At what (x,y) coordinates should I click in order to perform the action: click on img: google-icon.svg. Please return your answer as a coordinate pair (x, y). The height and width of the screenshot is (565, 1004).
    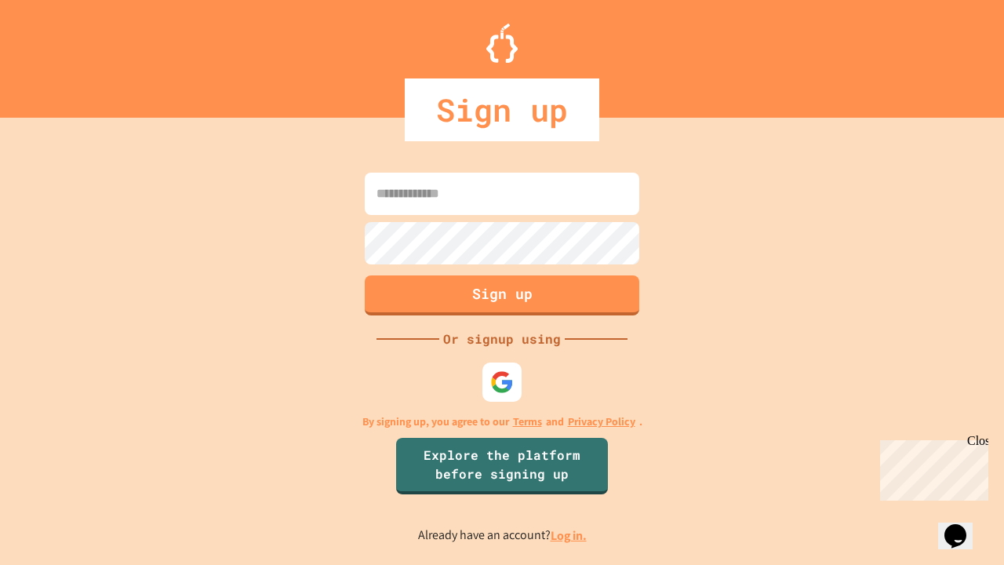
    Looking at the image, I should click on (502, 382).